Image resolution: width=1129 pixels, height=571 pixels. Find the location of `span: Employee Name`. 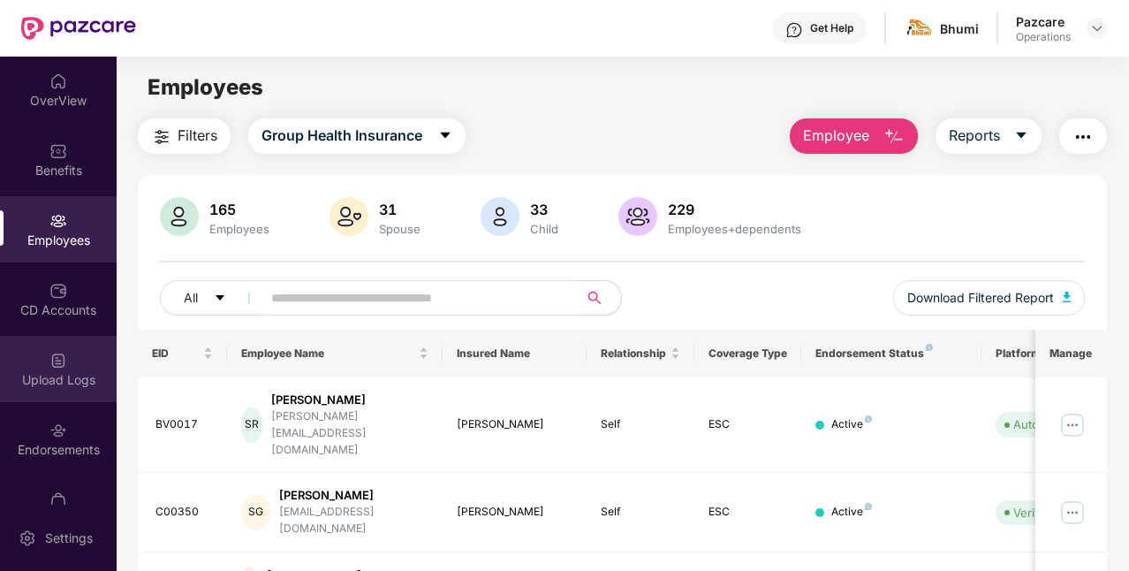

span: Employee Name is located at coordinates (328, 353).